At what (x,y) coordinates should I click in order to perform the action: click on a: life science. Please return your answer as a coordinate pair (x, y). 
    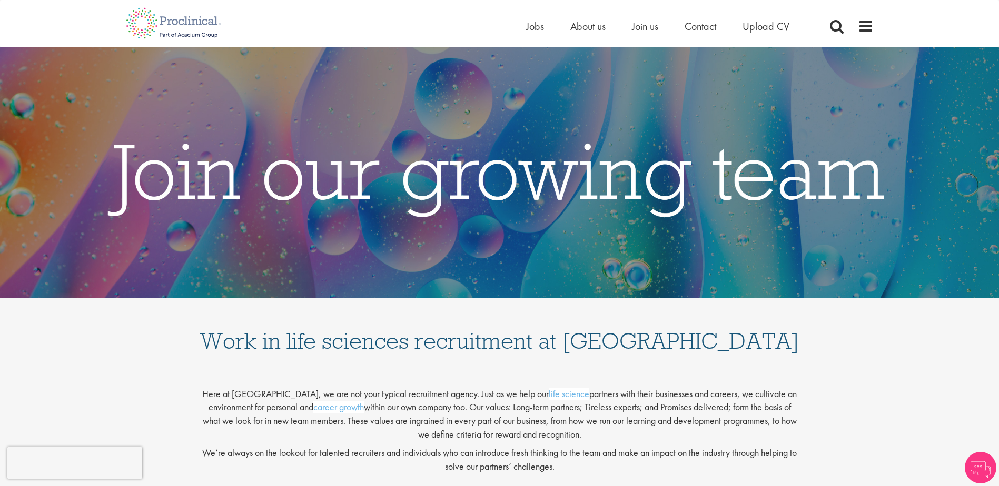
    Looking at the image, I should click on (569, 394).